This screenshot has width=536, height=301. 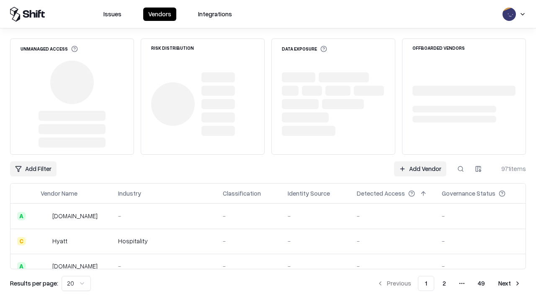 What do you see at coordinates (159, 14) in the screenshot?
I see `button: Vendors` at bounding box center [159, 14].